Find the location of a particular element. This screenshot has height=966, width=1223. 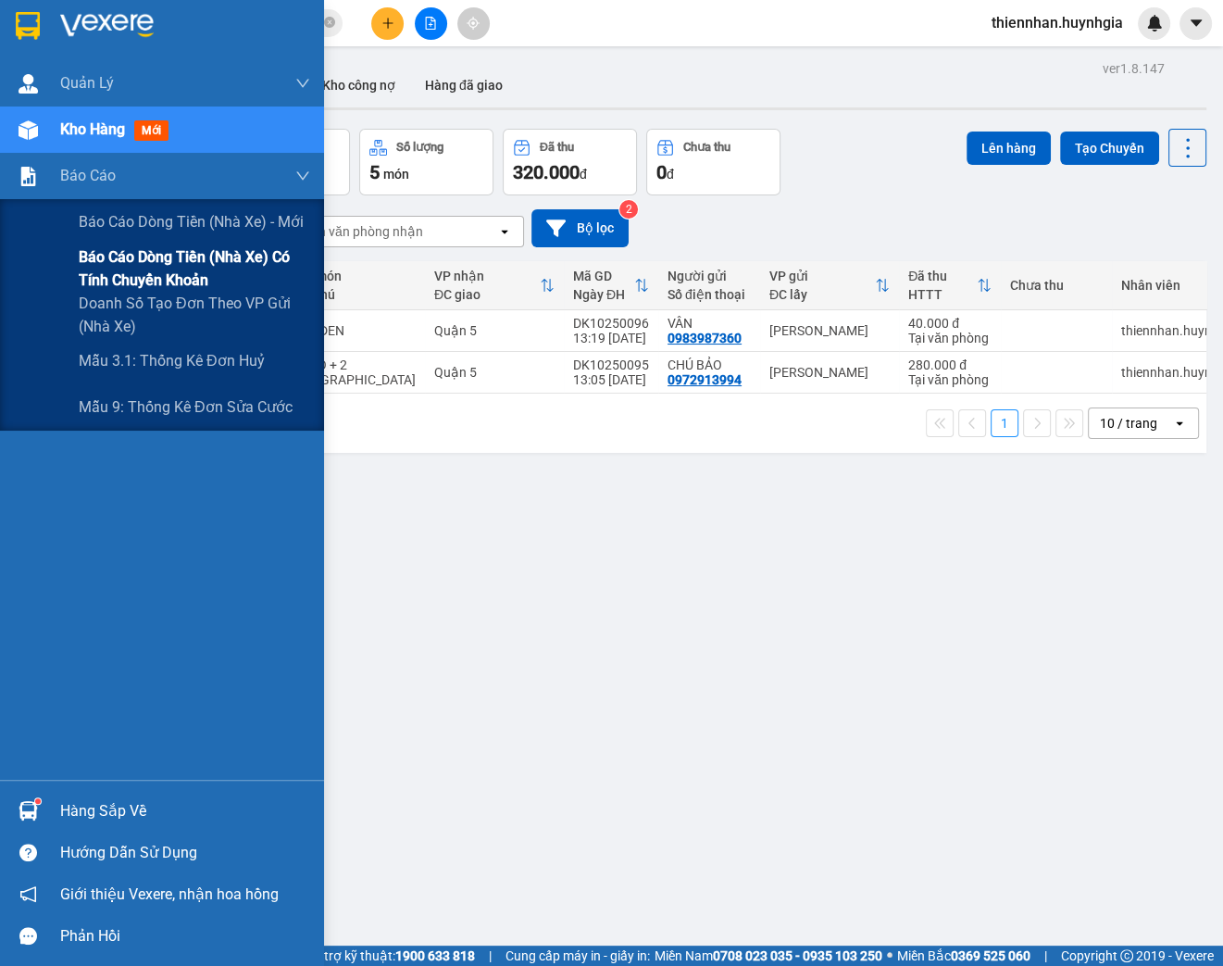

span: notification is located at coordinates (28, 893).